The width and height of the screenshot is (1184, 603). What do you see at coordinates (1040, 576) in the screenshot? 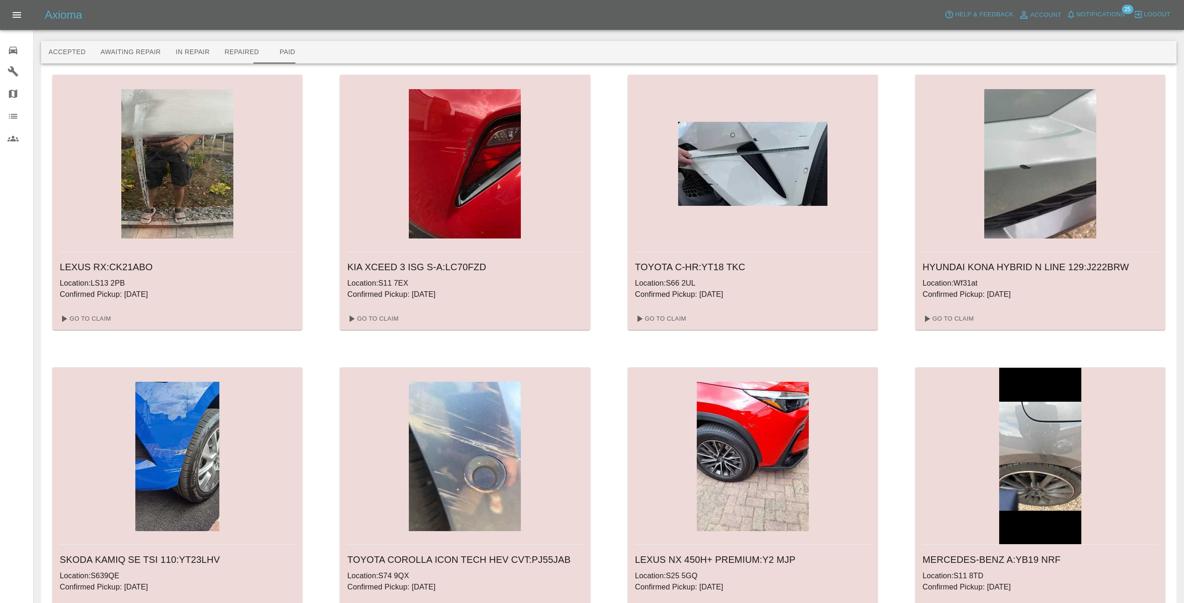
I see `p: Location: S11 8TD` at bounding box center [1040, 576].